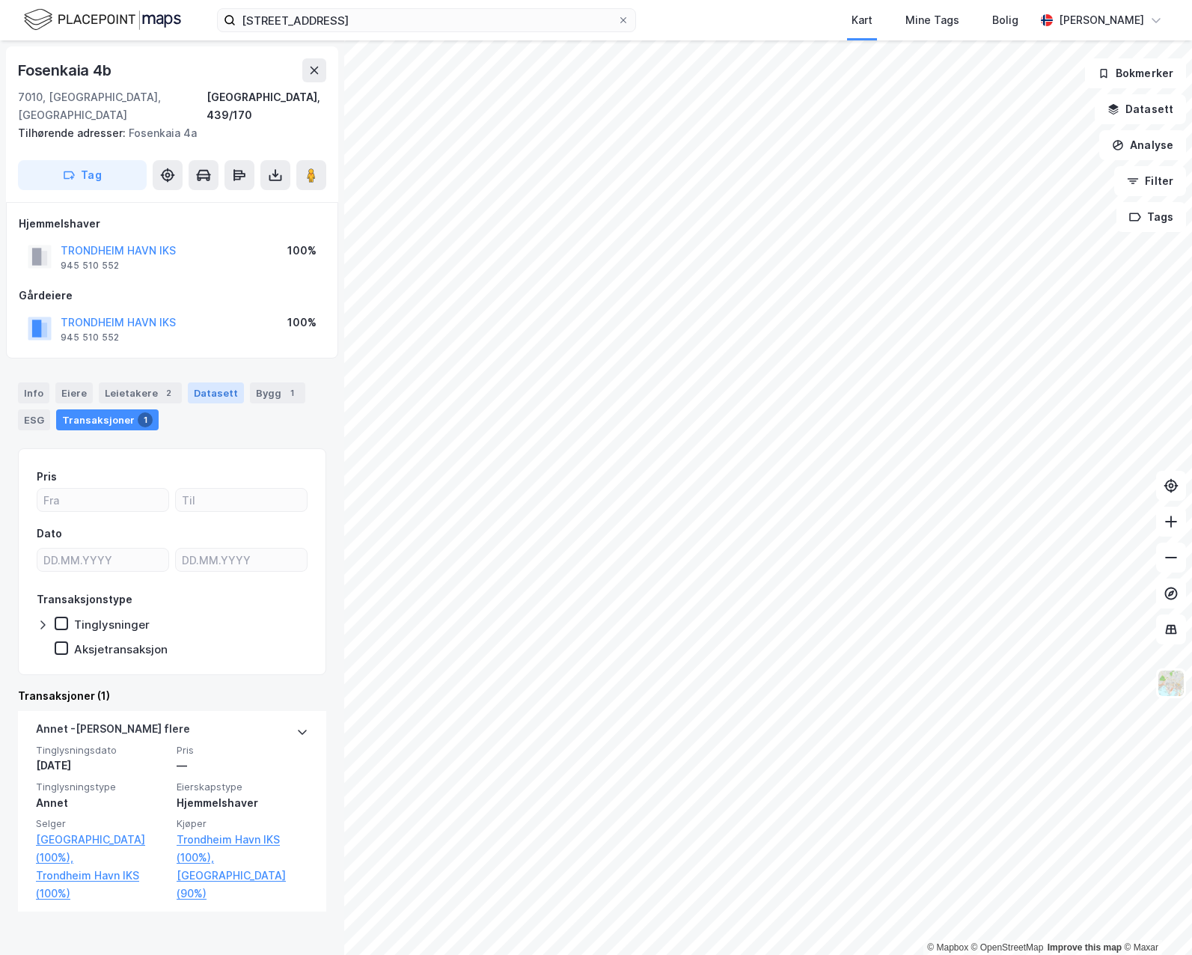 This screenshot has height=955, width=1192. What do you see at coordinates (168, 393) in the screenshot?
I see `div: 2` at bounding box center [168, 393].